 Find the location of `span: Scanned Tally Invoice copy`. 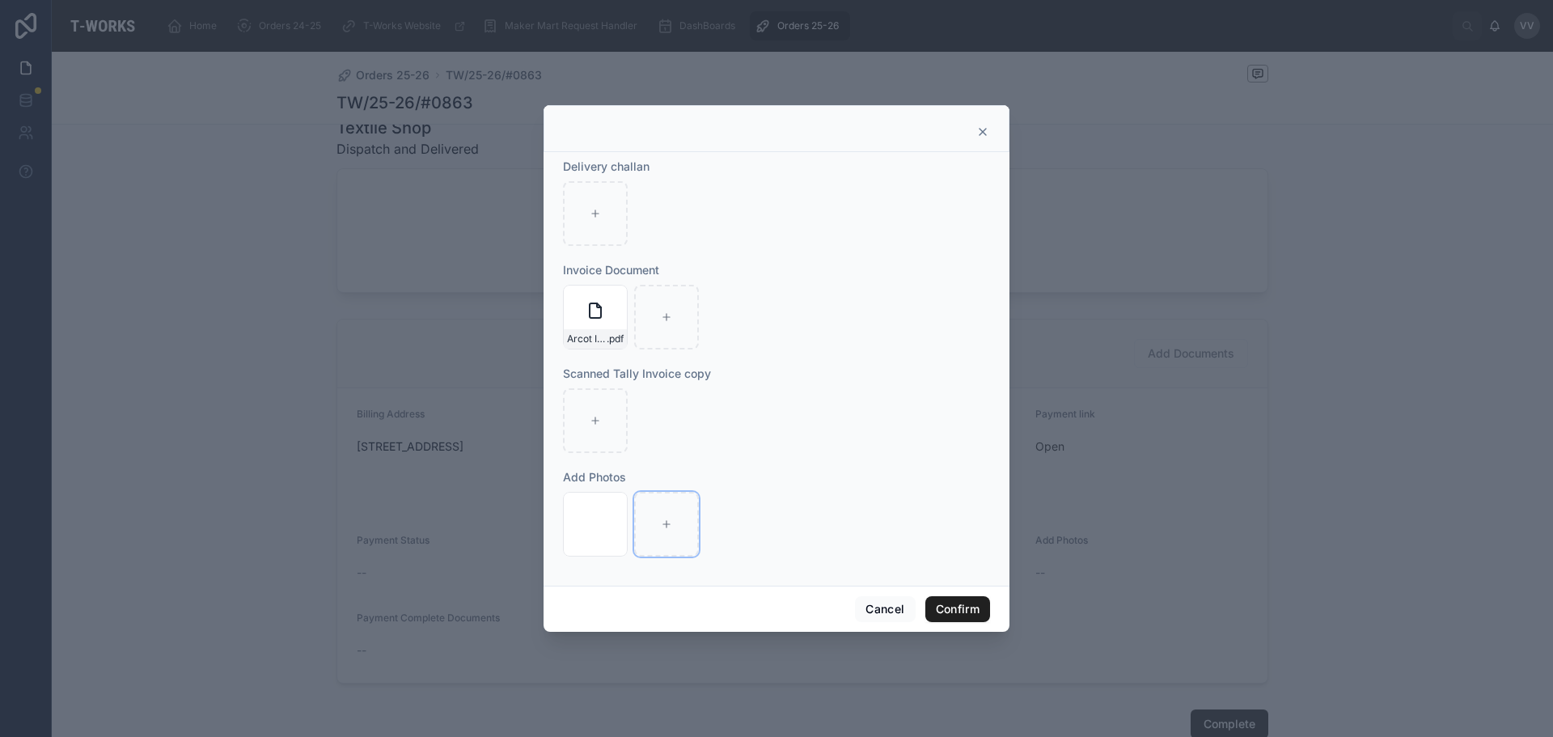

span: Scanned Tally Invoice copy is located at coordinates (637, 373).